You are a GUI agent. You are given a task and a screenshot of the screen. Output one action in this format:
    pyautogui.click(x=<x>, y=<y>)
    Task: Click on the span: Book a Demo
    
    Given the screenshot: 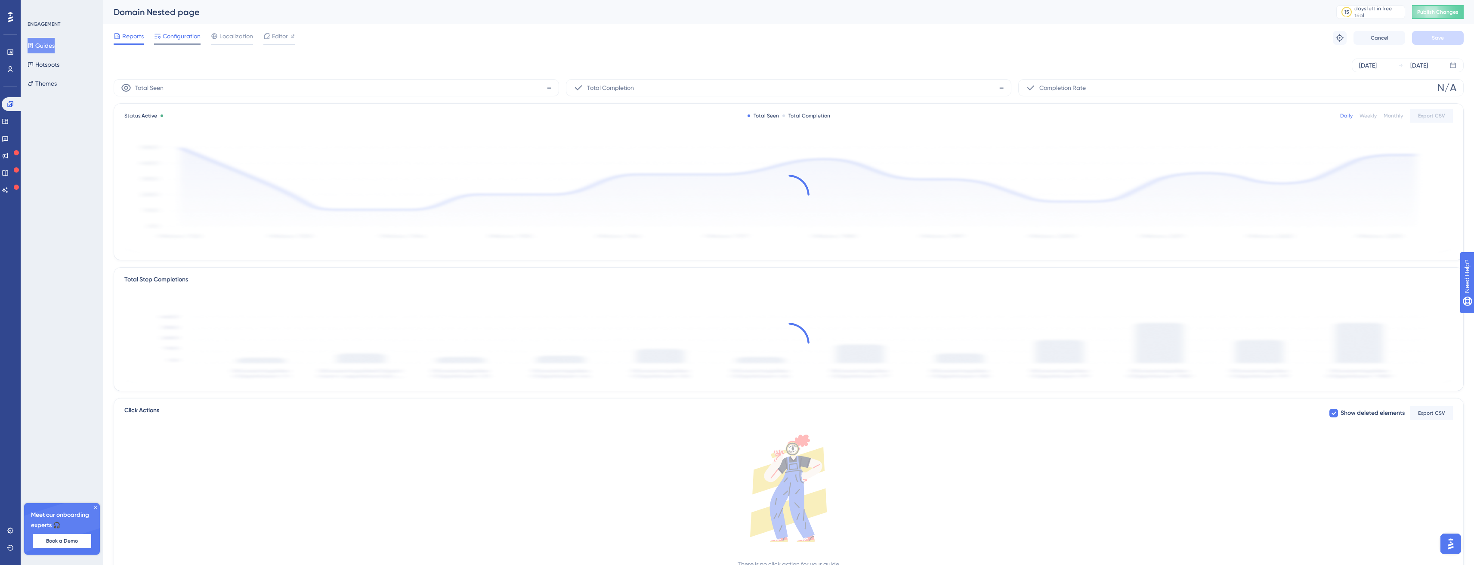 What is the action you would take?
    pyautogui.click(x=62, y=541)
    